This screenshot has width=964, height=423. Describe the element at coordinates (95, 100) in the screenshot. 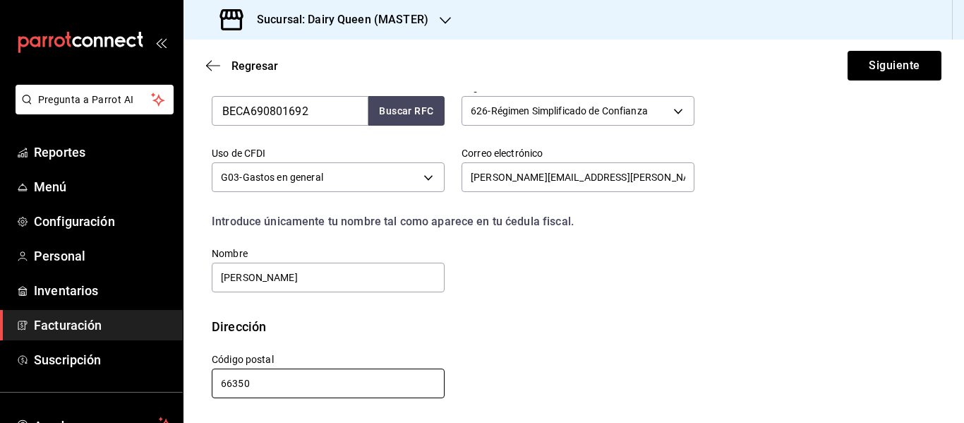

I see `span: Pregunta a Parrot AI` at that location.